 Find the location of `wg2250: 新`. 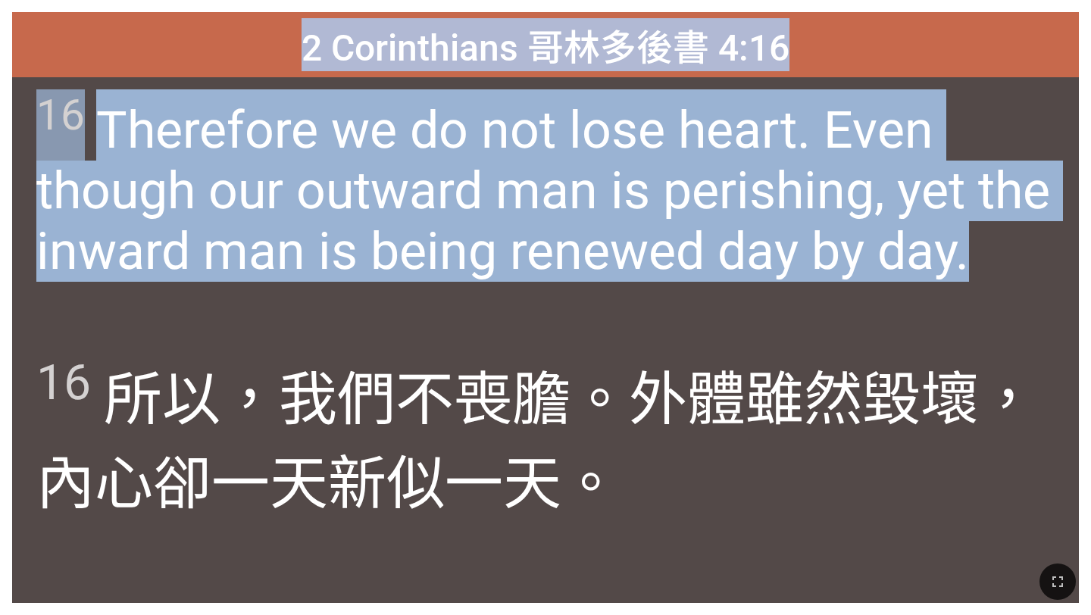

wg2250: 新 is located at coordinates (473, 484).